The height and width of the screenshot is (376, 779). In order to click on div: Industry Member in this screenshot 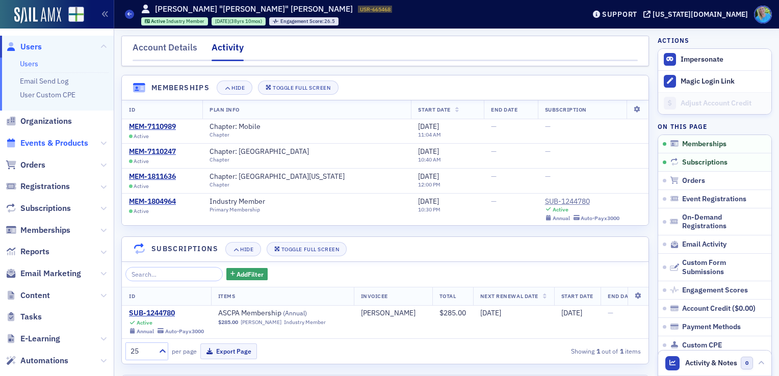, I will do `click(305, 322)`.